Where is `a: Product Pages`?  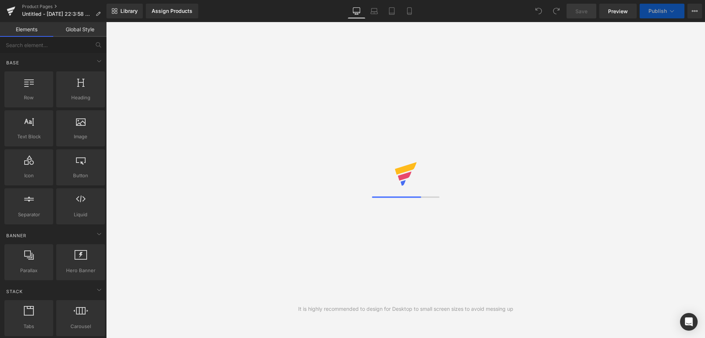 a: Product Pages is located at coordinates (64, 7).